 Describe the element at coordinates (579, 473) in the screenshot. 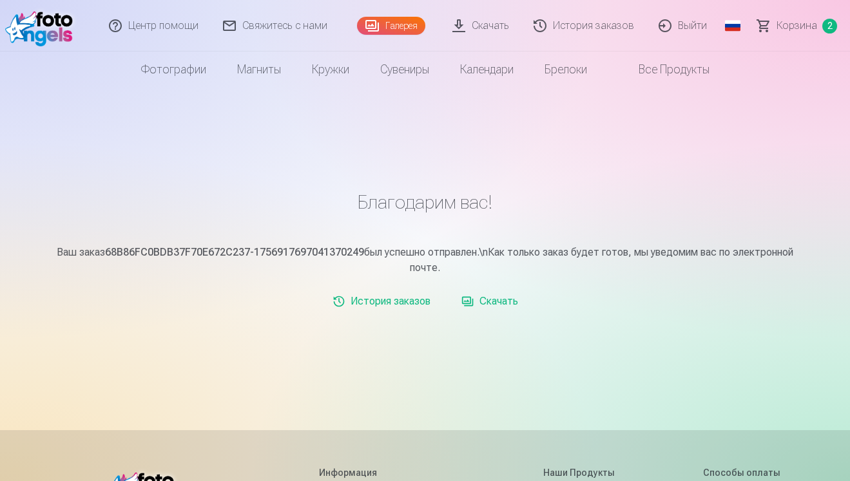

I see `h5: Наши продукты` at that location.